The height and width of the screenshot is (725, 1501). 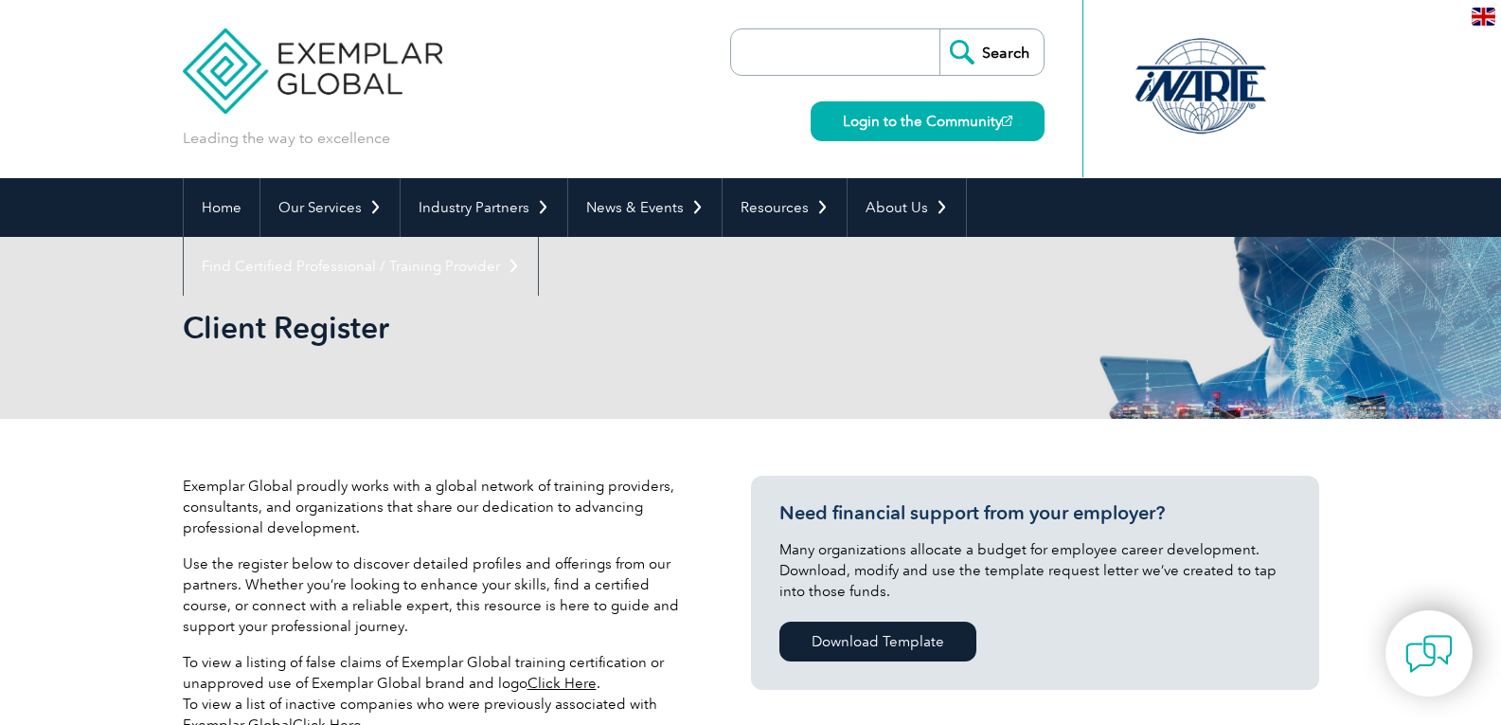 What do you see at coordinates (581, 328) in the screenshot?
I see `h2: Client Register` at bounding box center [581, 328].